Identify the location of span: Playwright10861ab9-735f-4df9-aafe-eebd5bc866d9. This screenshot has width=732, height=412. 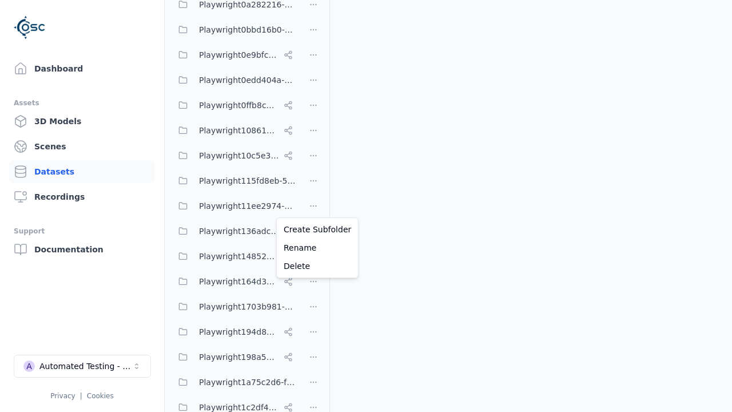
(239, 130).